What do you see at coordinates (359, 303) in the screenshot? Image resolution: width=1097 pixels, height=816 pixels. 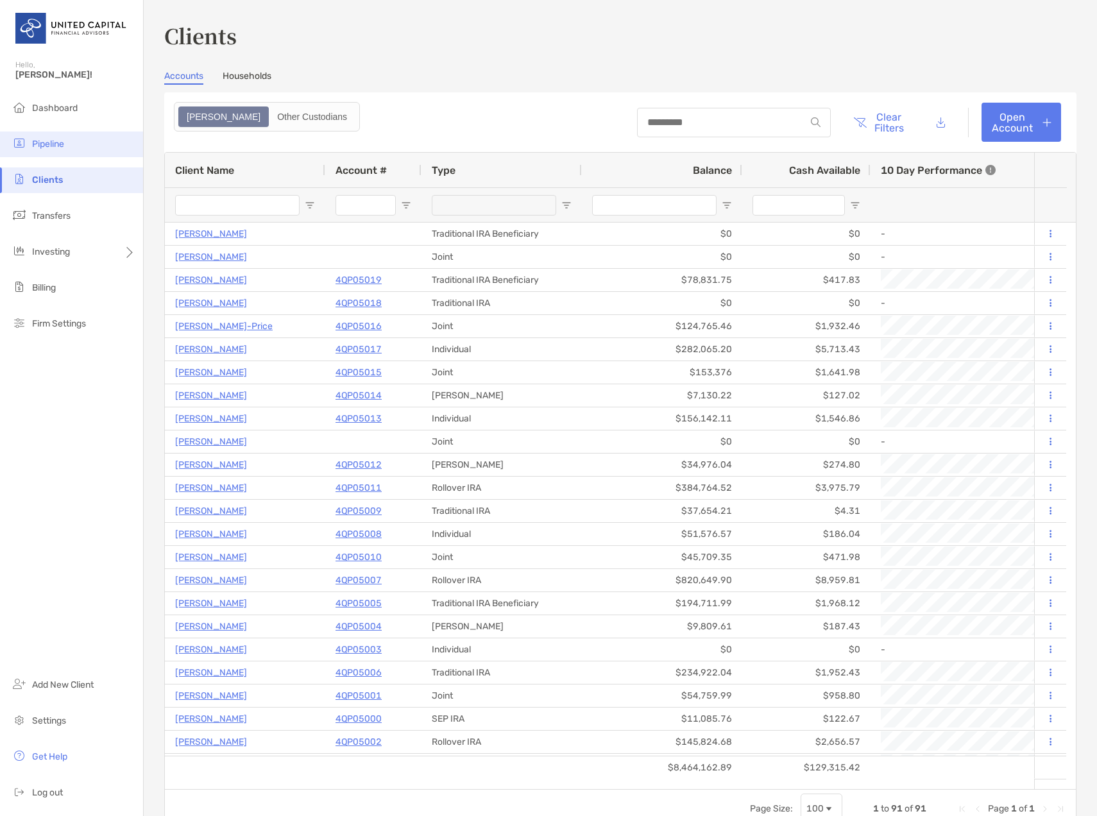 I see `a: 4QP05018` at bounding box center [359, 303].